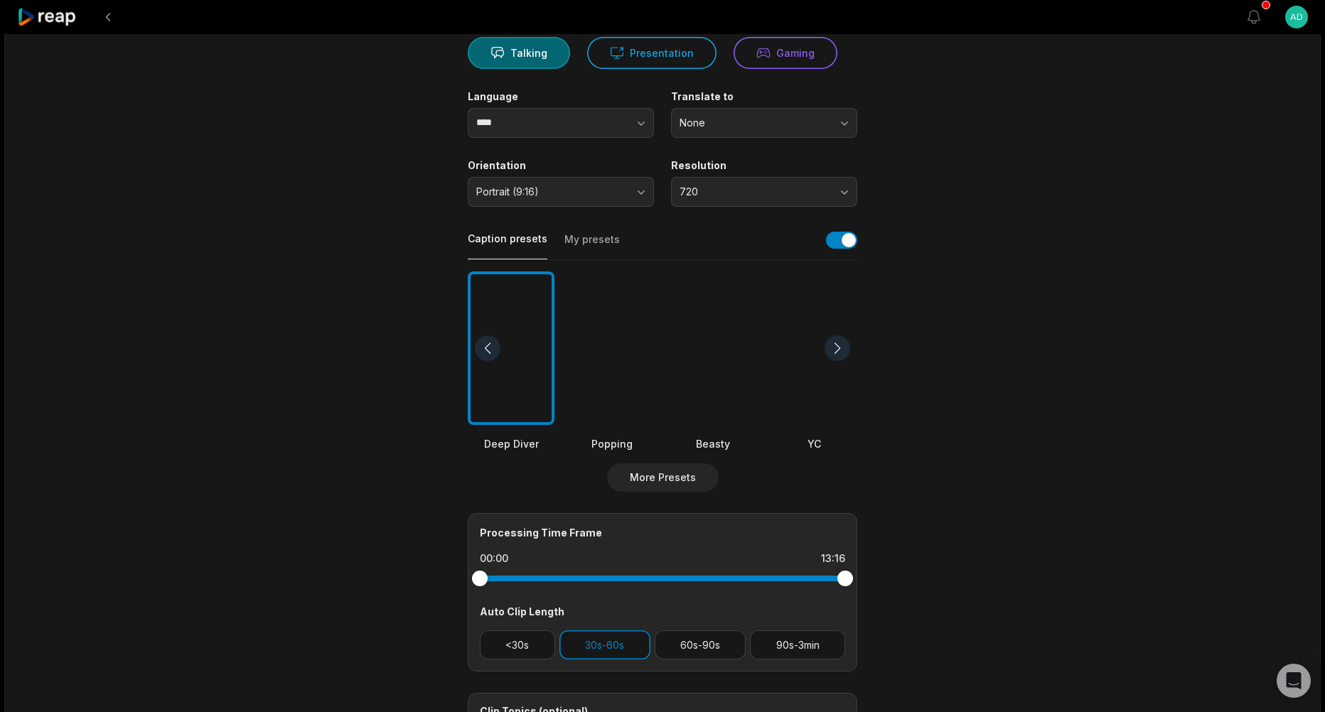 Image resolution: width=1325 pixels, height=712 pixels. Describe the element at coordinates (662, 532) in the screenshot. I see `div: Processing Time Frame` at that location.